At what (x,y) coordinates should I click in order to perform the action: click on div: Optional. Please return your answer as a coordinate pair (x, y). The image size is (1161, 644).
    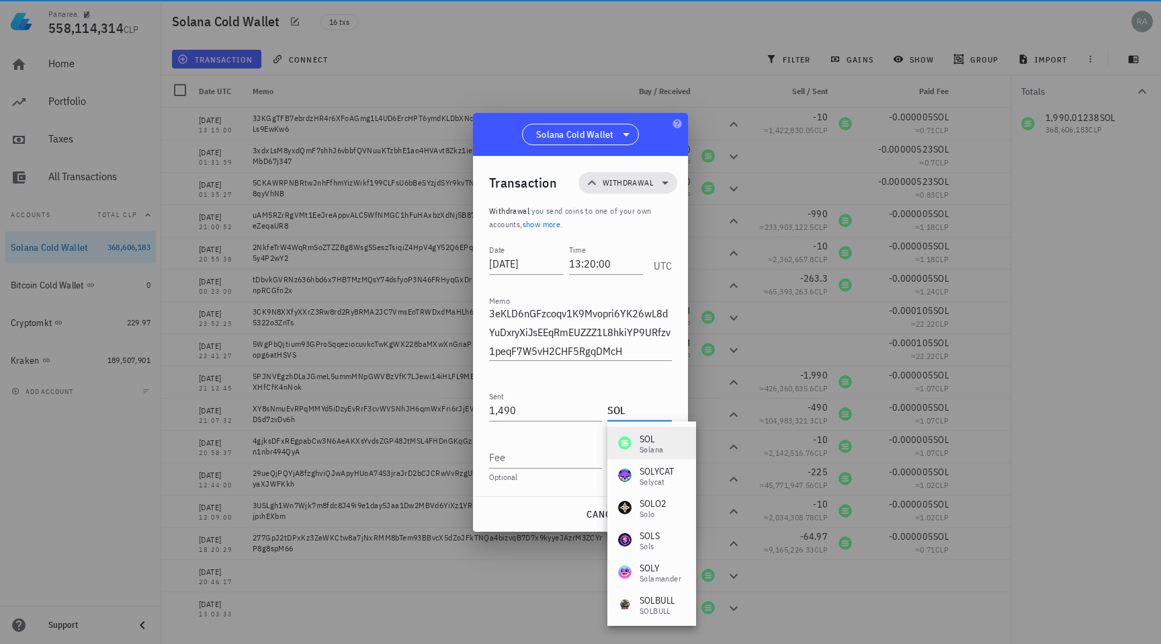
    Looking at the image, I should click on (581, 477).